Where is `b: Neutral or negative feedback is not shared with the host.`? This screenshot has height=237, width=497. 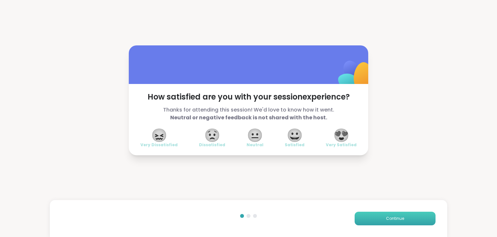
b: Neutral or negative feedback is not shared with the host. is located at coordinates (249, 117).